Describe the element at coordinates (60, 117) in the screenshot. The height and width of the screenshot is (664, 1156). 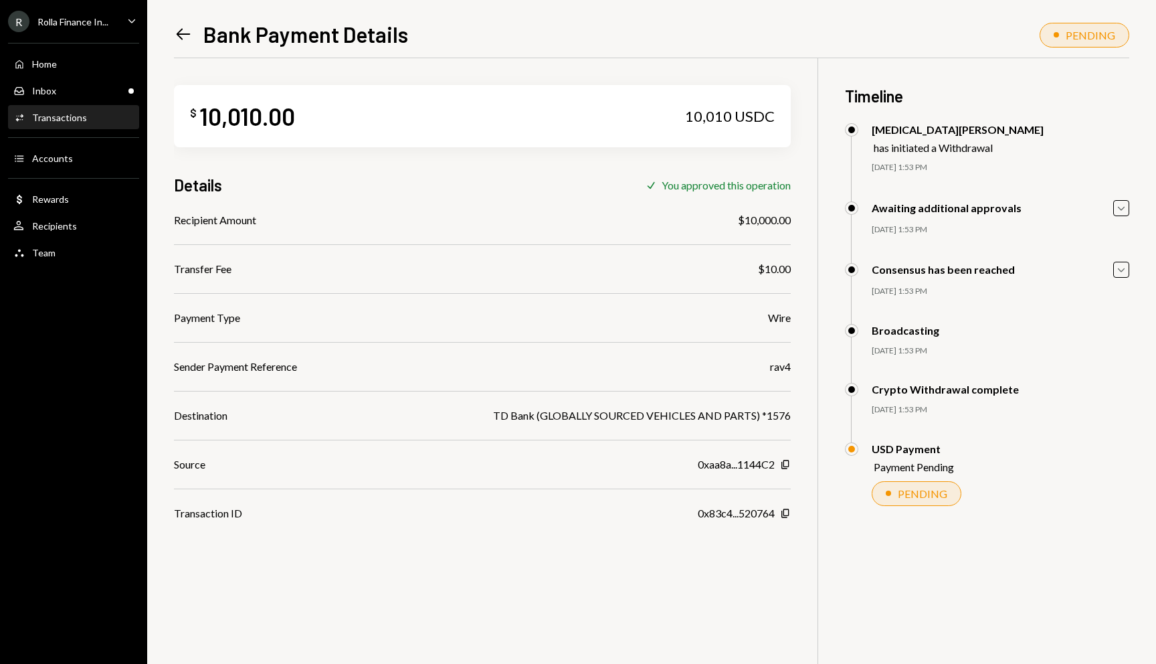
I see `div: Transactions` at that location.